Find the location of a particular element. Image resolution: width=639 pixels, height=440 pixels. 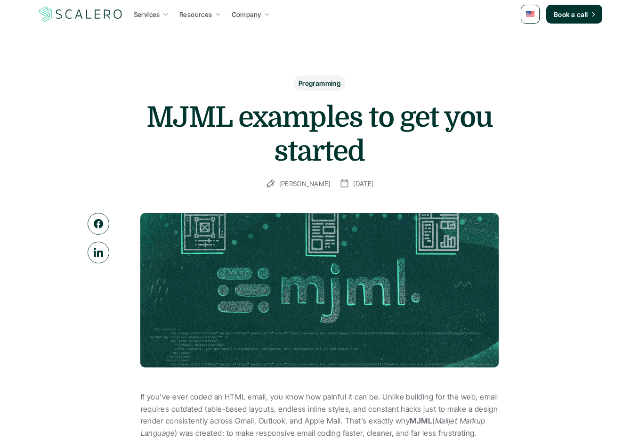

p: Resources is located at coordinates (196, 14).